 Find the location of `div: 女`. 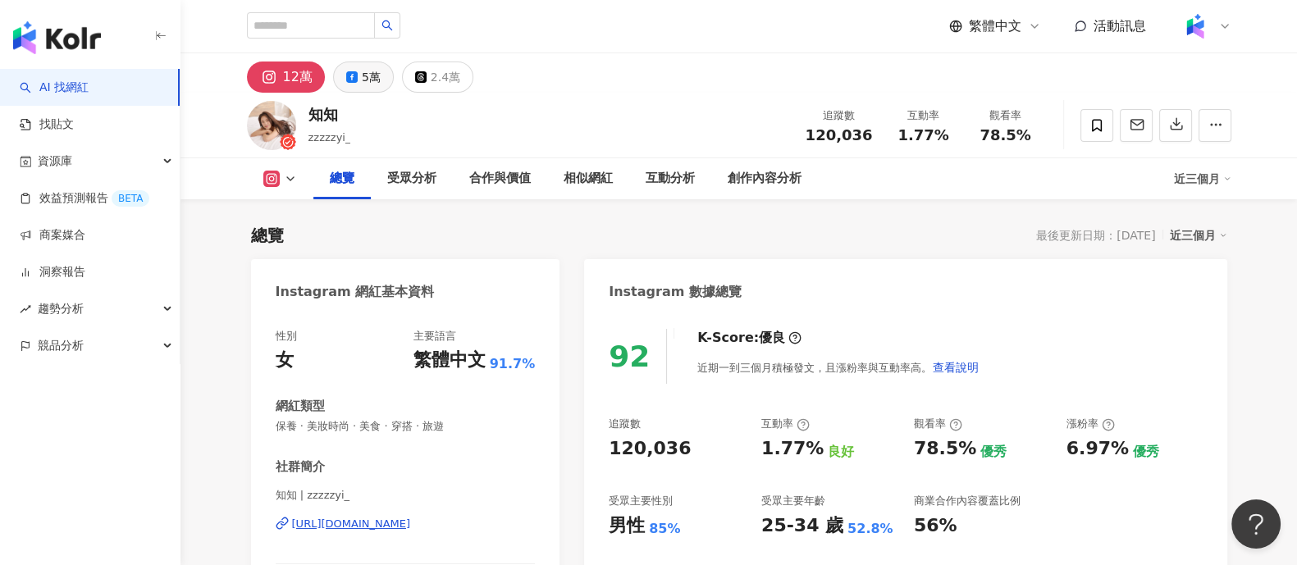

div: 女 is located at coordinates (285, 360).